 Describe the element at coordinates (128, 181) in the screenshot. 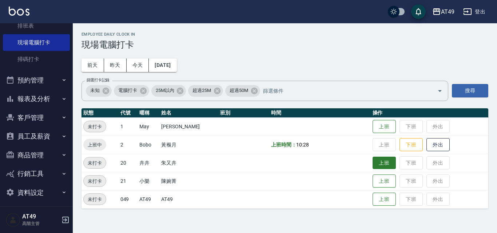

I see `td: 21` at that location.